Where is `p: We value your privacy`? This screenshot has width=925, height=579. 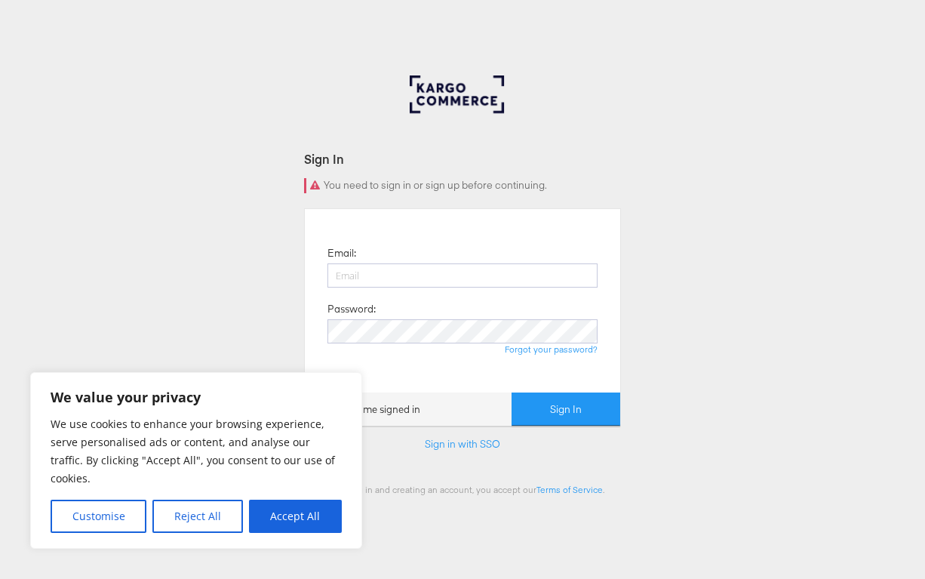
p: We value your privacy is located at coordinates (196, 397).